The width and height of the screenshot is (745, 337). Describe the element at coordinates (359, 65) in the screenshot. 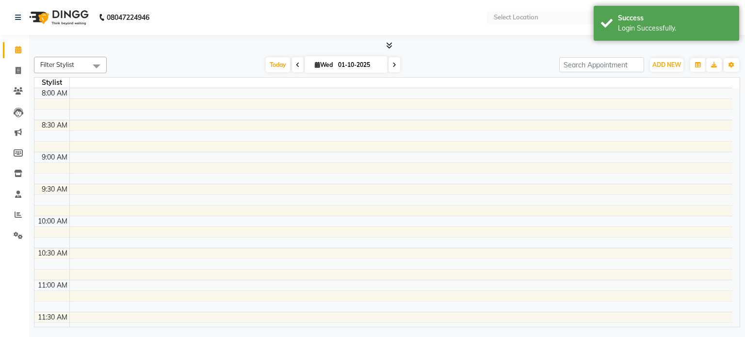

I see `input: 2025-10-01` at that location.